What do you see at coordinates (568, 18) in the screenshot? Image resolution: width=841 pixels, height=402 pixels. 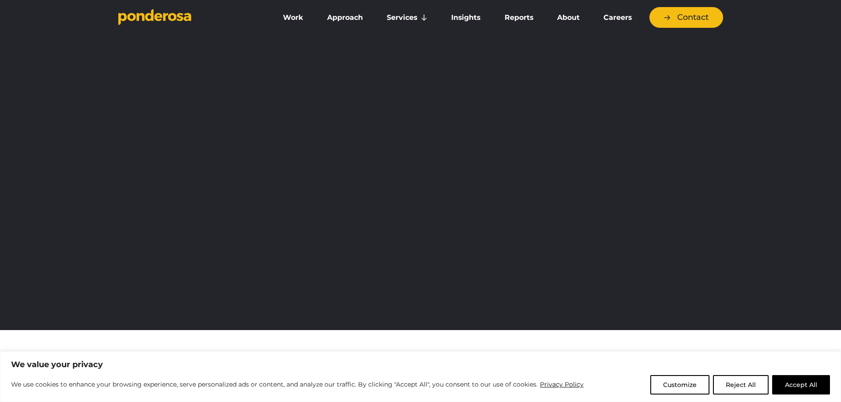 I see `a: About` at bounding box center [568, 18].